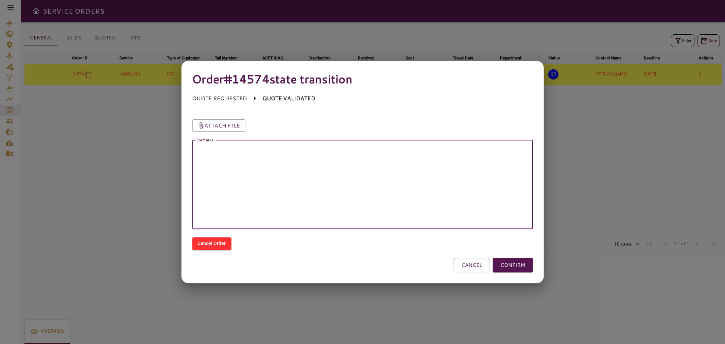 The image size is (725, 344). What do you see at coordinates (471, 265) in the screenshot?
I see `button: CANCEL` at bounding box center [471, 265].